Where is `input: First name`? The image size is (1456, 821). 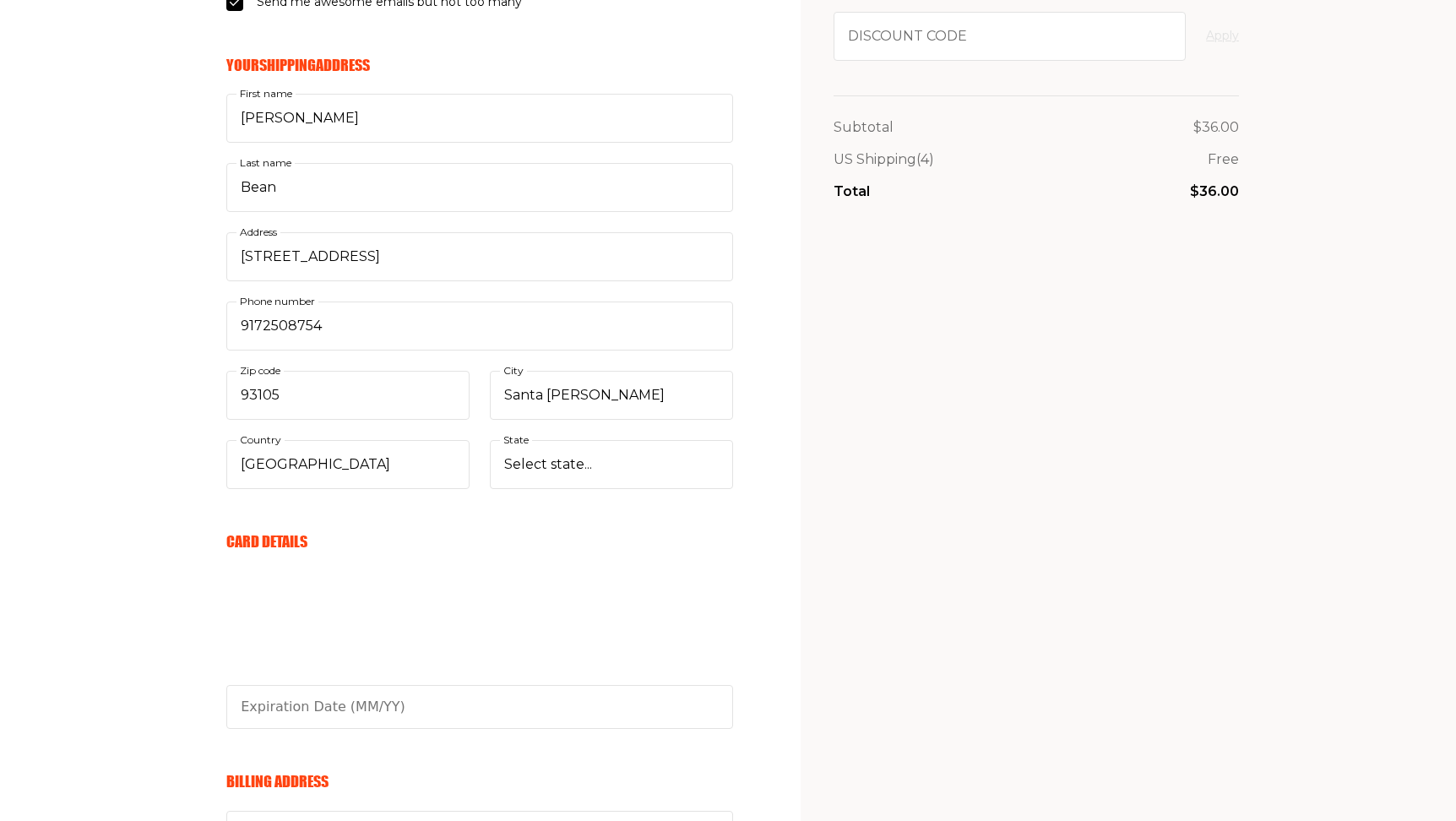
input: First name is located at coordinates (480, 118).